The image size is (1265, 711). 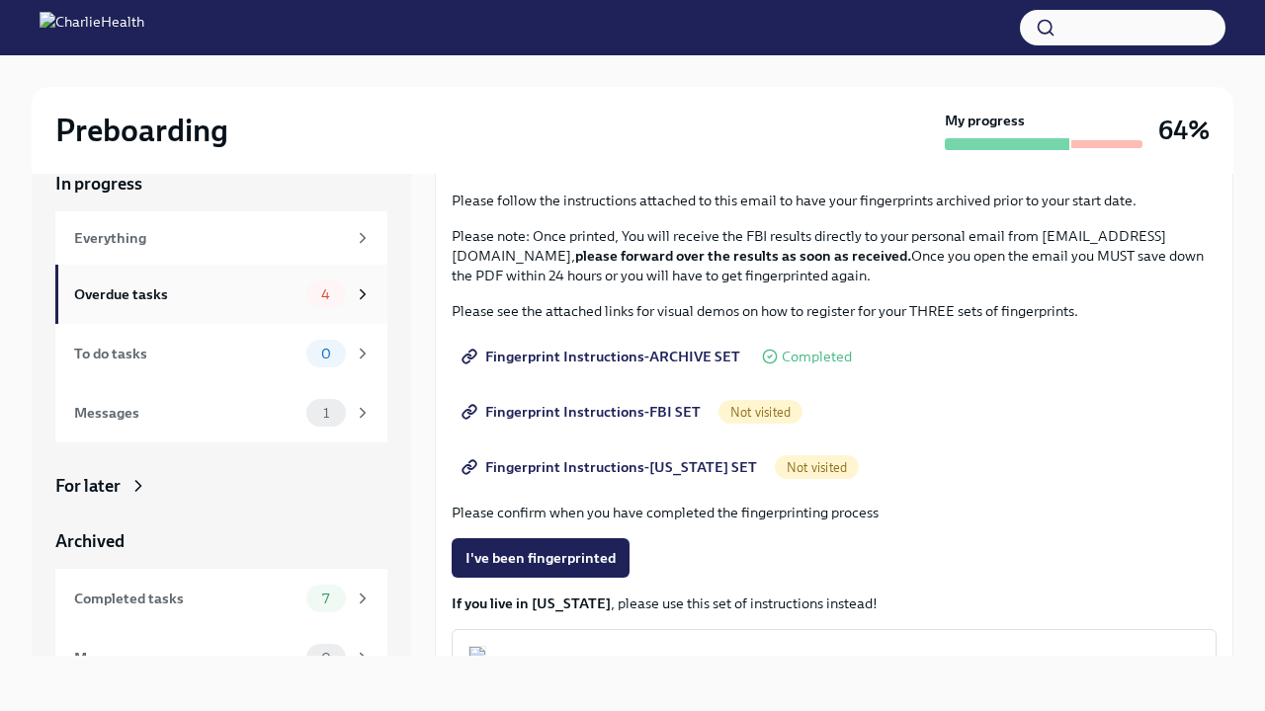 I want to click on p: , please use this set of instructions instead!, so click(x=834, y=604).